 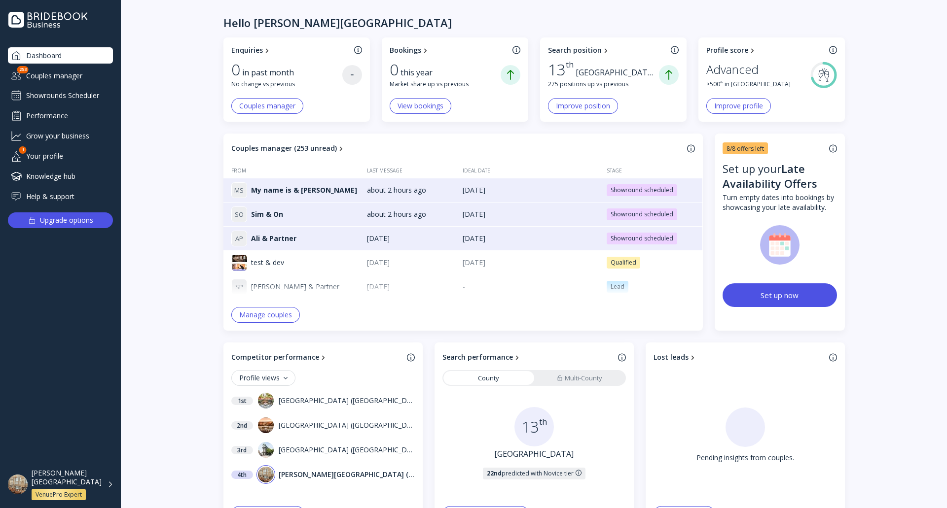 I want to click on span: Ali & Partner, so click(x=274, y=239).